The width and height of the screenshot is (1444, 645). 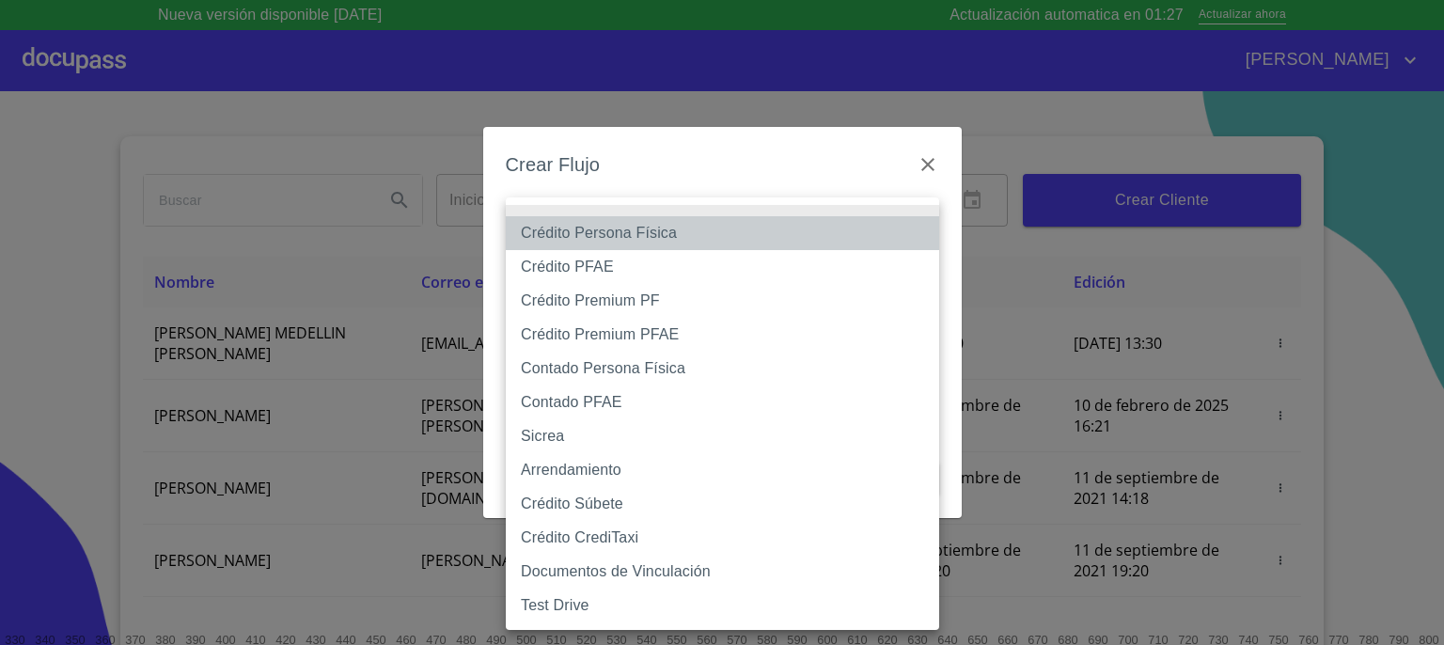 What do you see at coordinates (722, 301) in the screenshot?
I see `li: Crédito Premium PF` at bounding box center [722, 301].